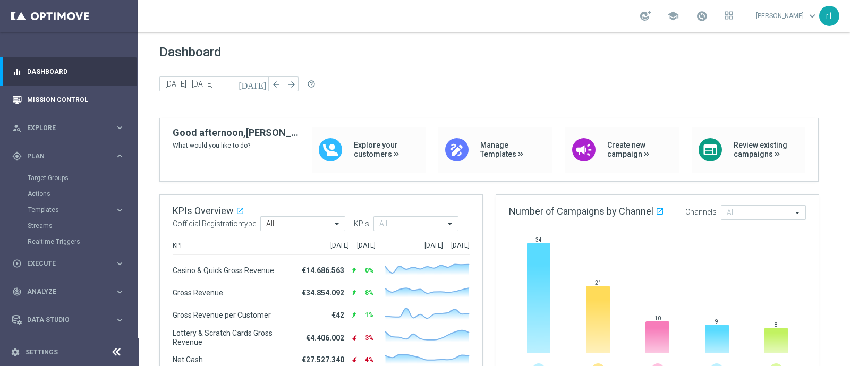 This screenshot has height=366, width=850. Describe the element at coordinates (63, 156) in the screenshot. I see `div: Plan` at that location.